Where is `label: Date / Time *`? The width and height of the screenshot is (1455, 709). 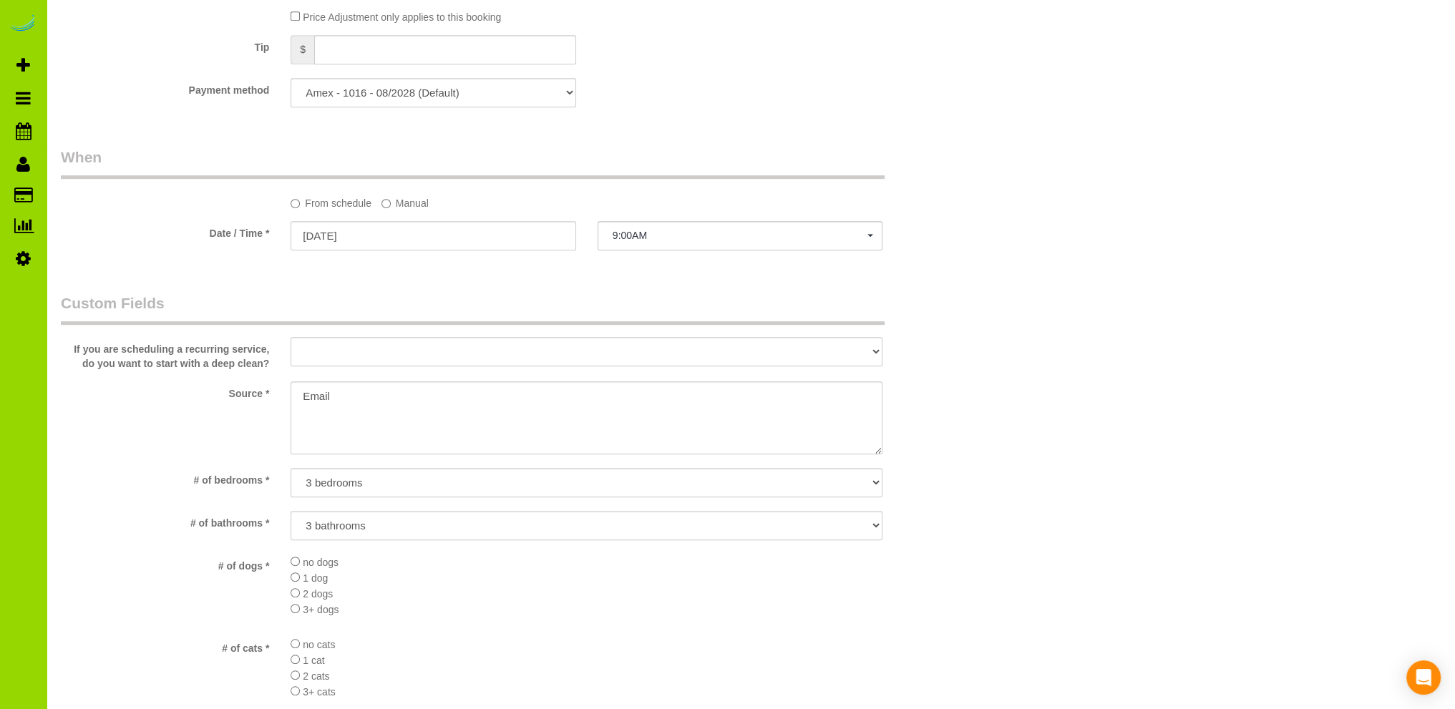 label: Date / Time * is located at coordinates (165, 231).